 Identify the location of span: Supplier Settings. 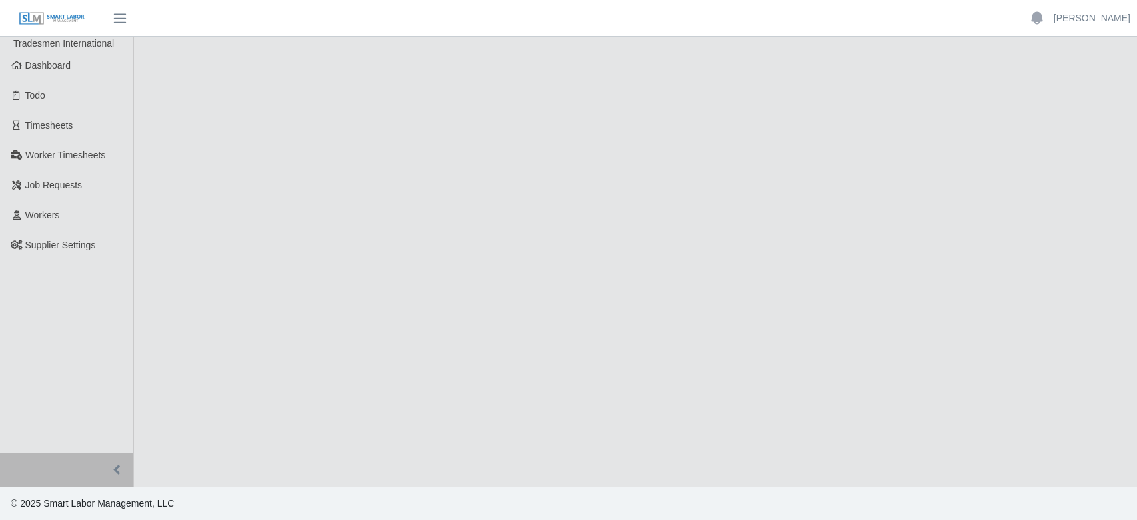
(61, 245).